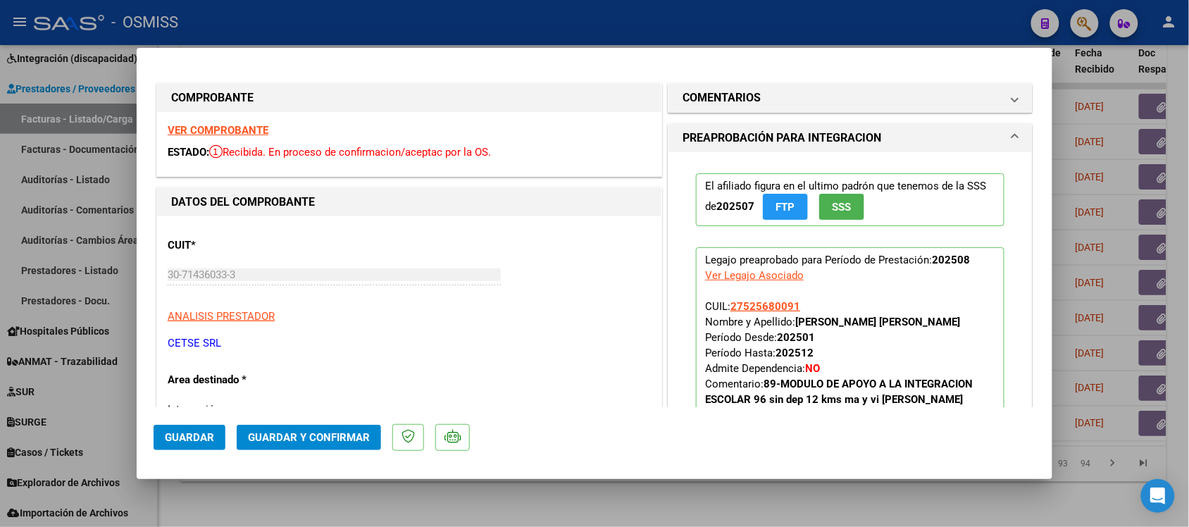 The width and height of the screenshot is (1189, 527). Describe the element at coordinates (218, 130) in the screenshot. I see `a: VER COMPROBANTE` at that location.